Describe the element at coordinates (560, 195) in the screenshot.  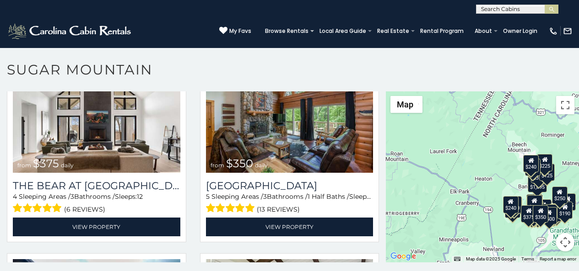
I see `div: $250` at that location.